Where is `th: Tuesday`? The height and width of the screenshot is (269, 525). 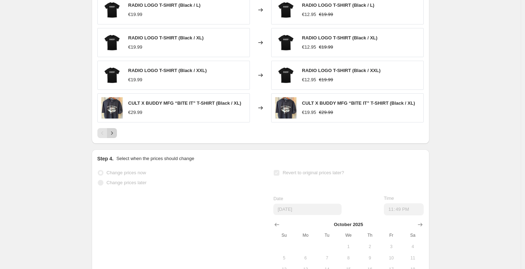
th: Tuesday is located at coordinates (327, 236).